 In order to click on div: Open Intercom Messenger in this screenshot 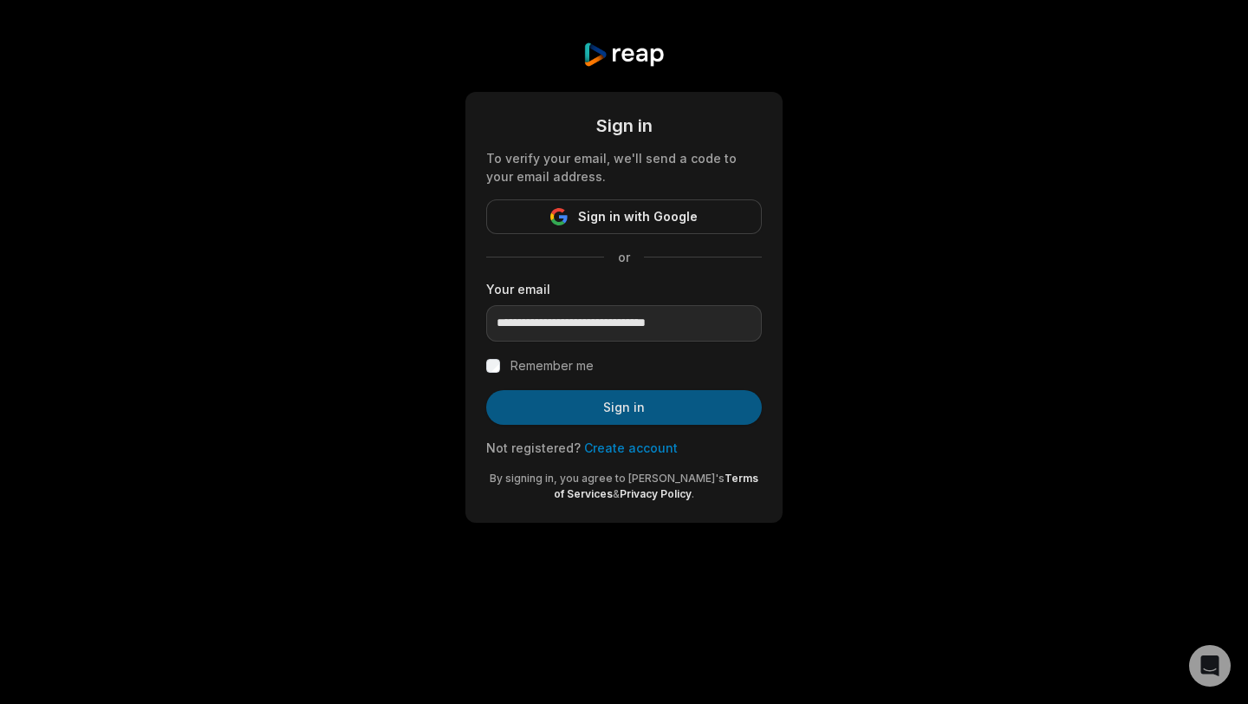, I will do `click(1210, 666)`.